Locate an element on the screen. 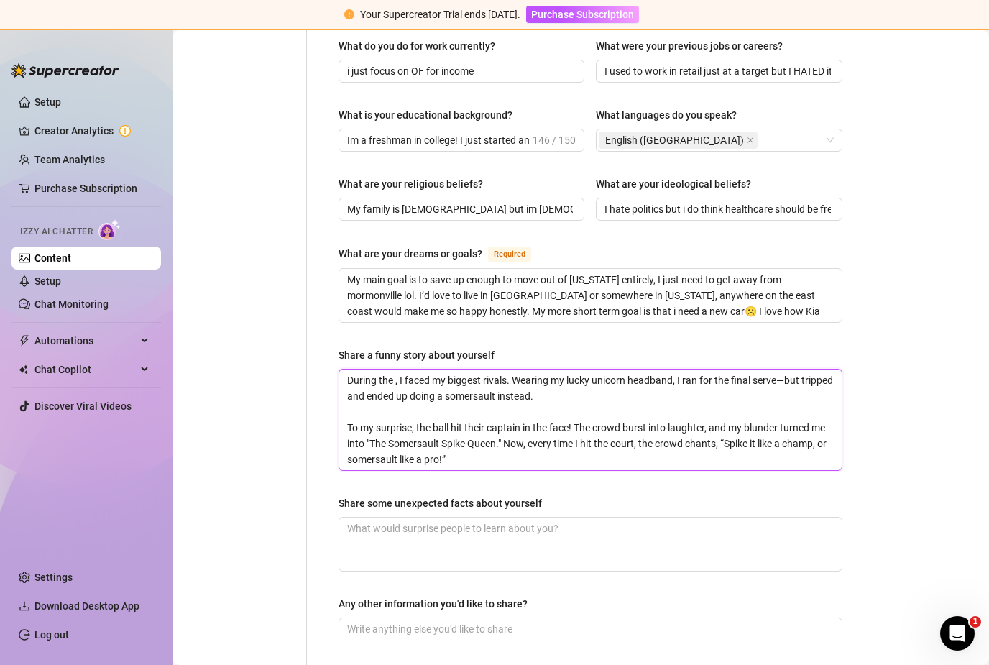  label: What is your educational background? is located at coordinates (431, 115).